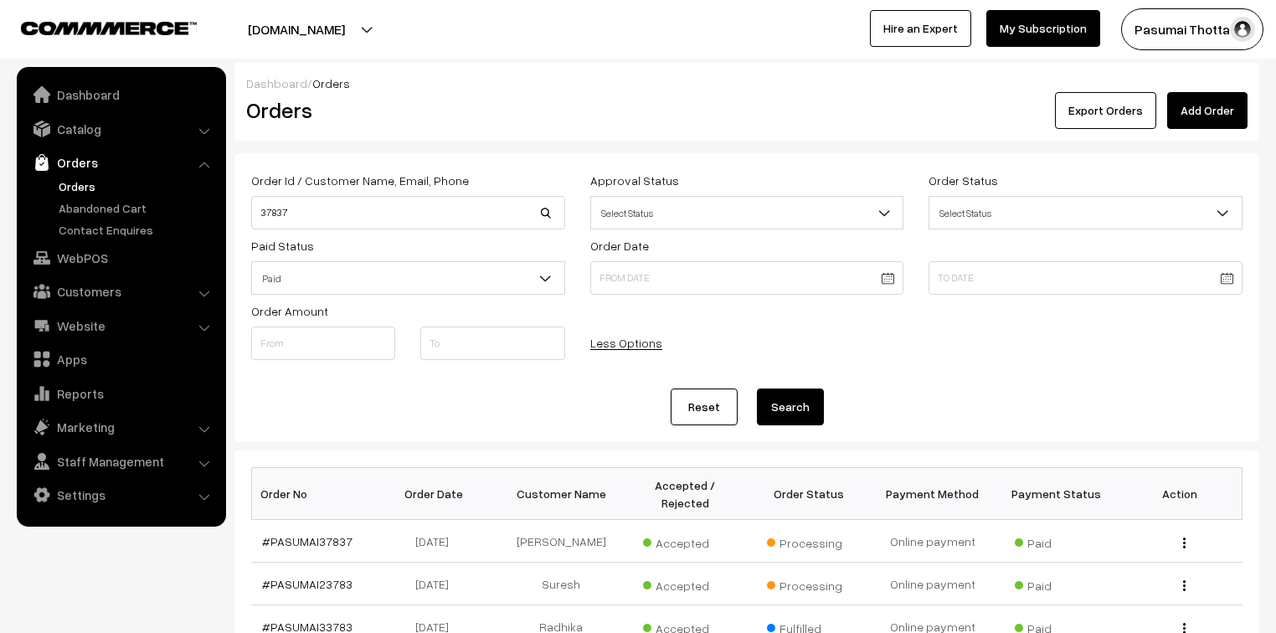  Describe the element at coordinates (1086, 278) in the screenshot. I see `input: To Date` at that location.